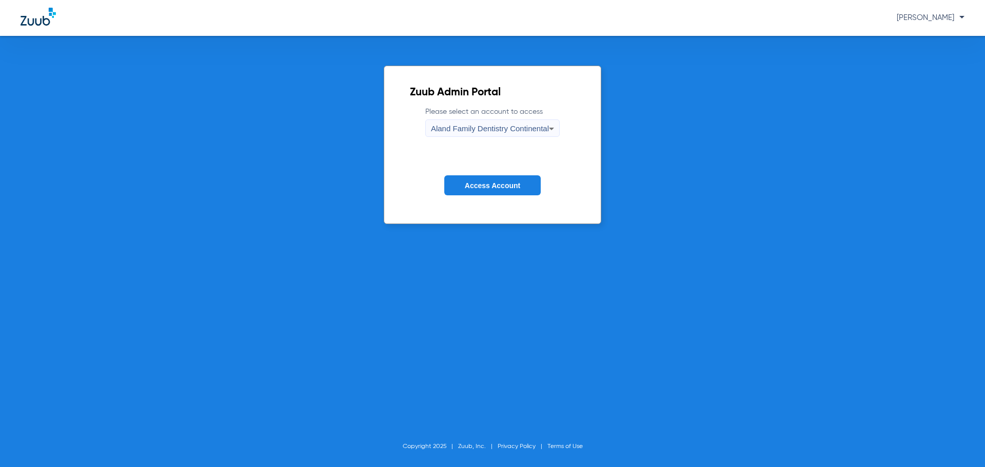 The image size is (985, 467). Describe the element at coordinates (38, 16) in the screenshot. I see `img: Zuub Logo` at that location.